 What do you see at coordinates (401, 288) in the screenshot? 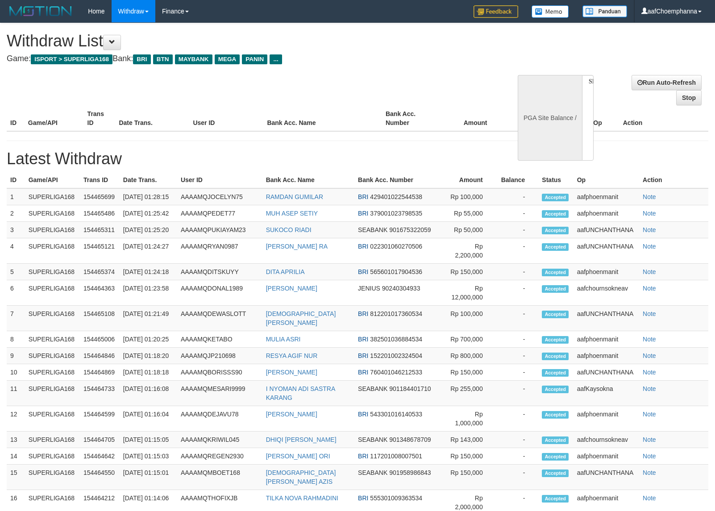
I see `span: 90240304933` at bounding box center [401, 288].